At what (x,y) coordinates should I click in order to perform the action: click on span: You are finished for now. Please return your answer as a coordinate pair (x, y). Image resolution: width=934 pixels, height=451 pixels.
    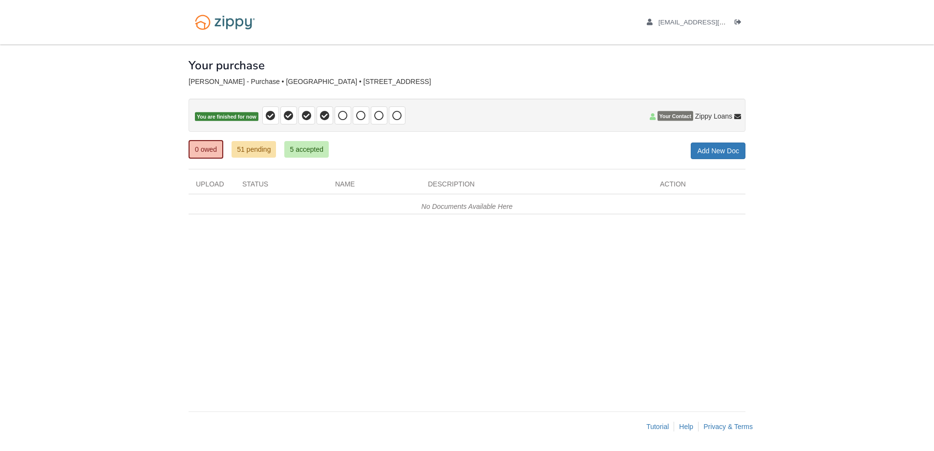
    Looking at the image, I should click on (227, 117).